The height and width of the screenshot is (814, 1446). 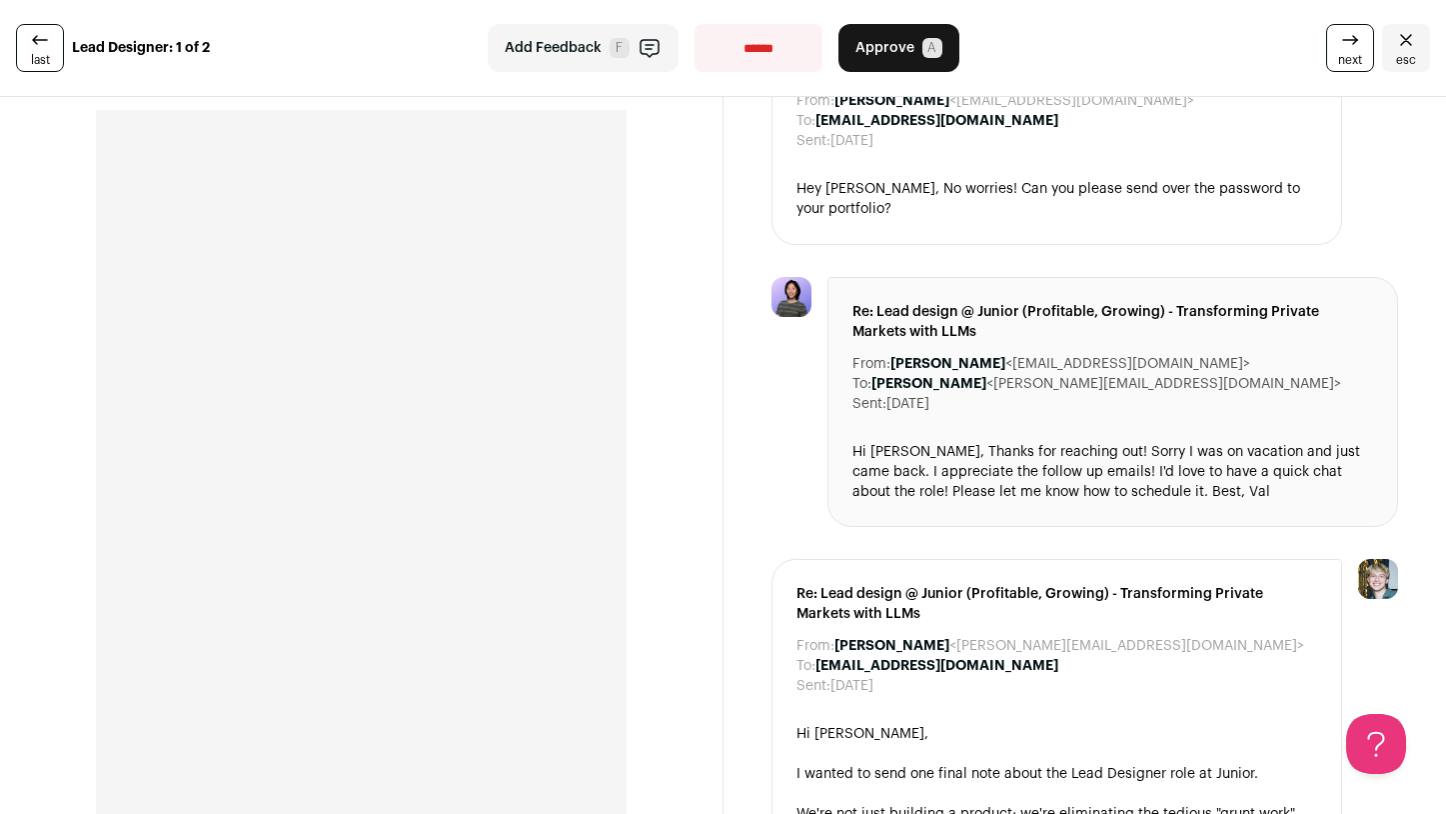 What do you see at coordinates (620, 48) in the screenshot?
I see `span: F` at bounding box center [620, 48].